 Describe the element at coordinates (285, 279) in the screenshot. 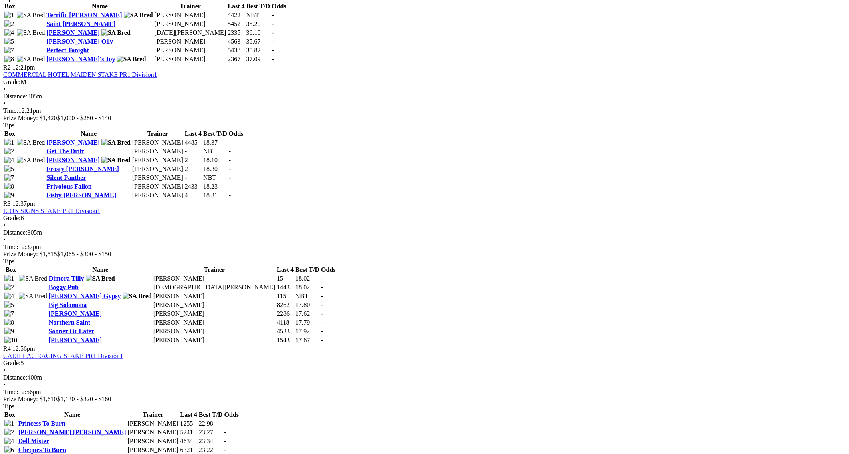

I see `td: 15` at that location.